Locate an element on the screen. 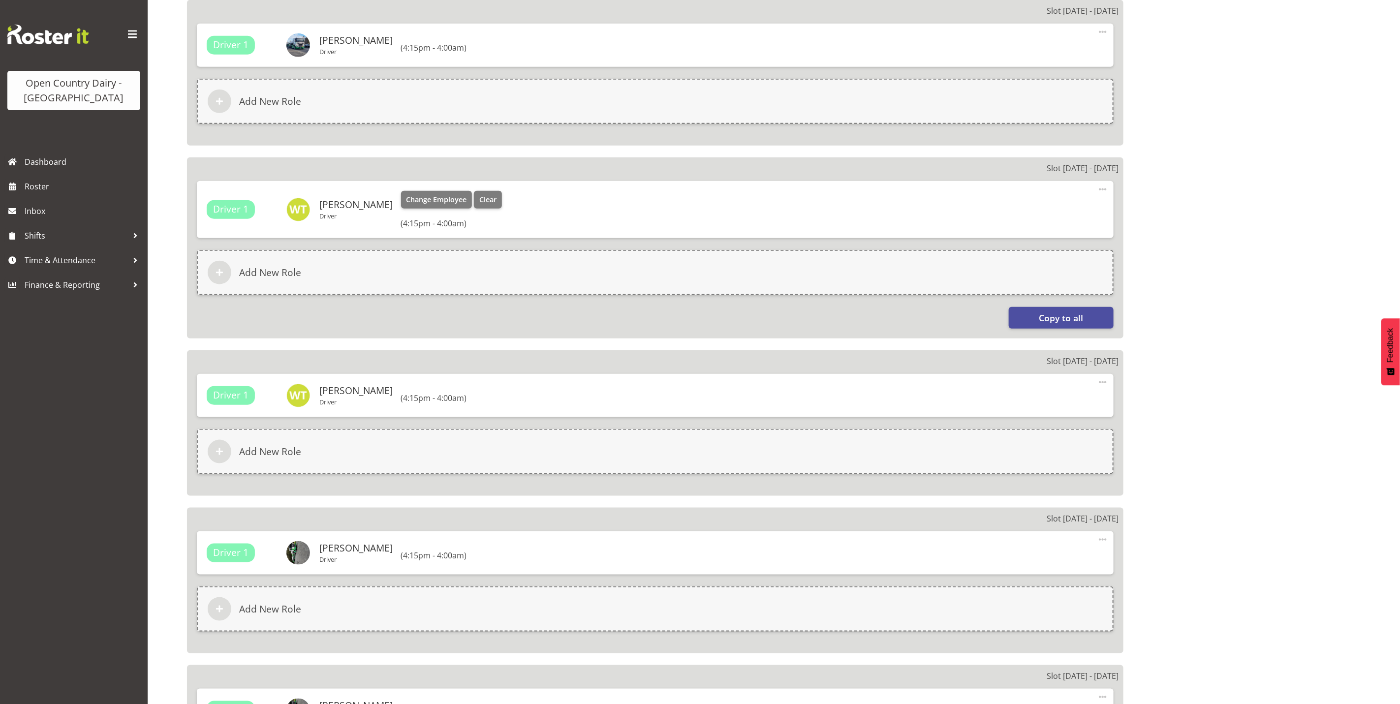 This screenshot has width=1400, height=704. button: Feedback - Show survey is located at coordinates (1391, 352).